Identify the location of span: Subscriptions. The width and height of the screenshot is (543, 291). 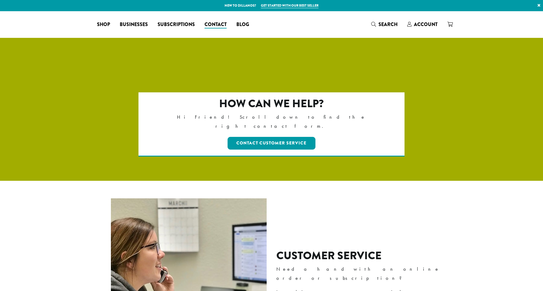
(176, 25).